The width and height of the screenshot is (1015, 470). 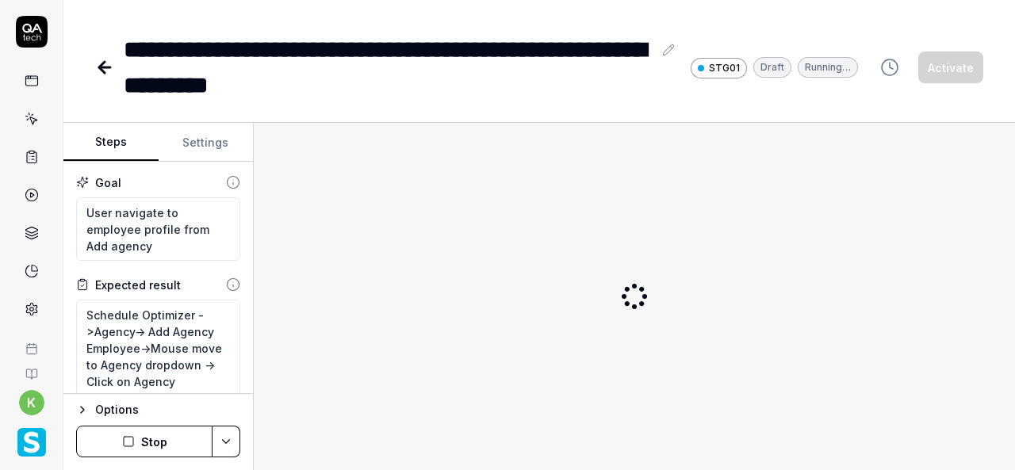 I want to click on div: Goal, so click(x=108, y=182).